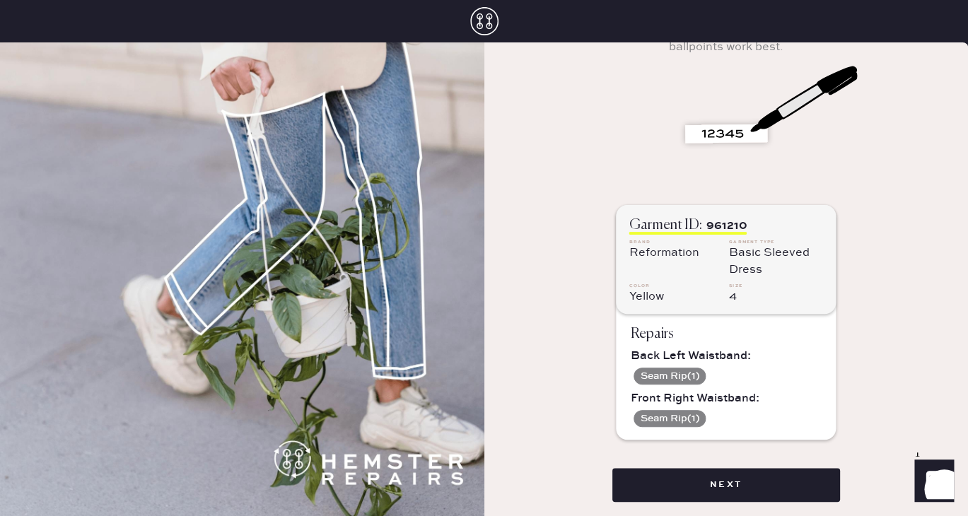 The width and height of the screenshot is (968, 516). I want to click on div: Color, so click(676, 287).